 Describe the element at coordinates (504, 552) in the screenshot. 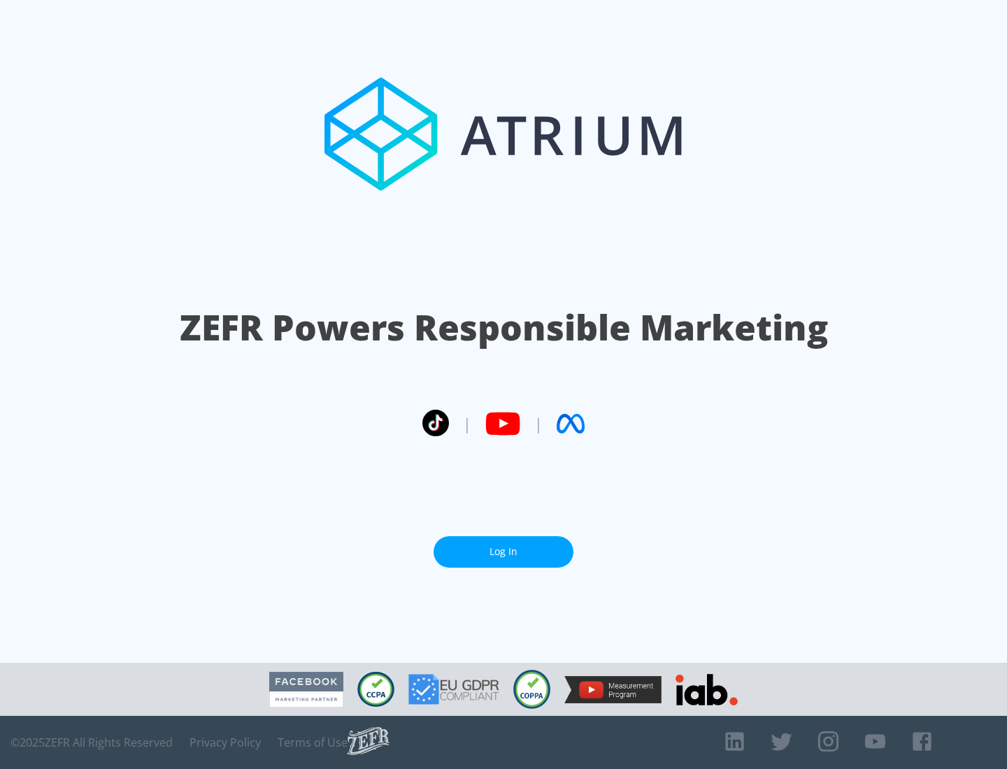

I see `a: Log In` at that location.